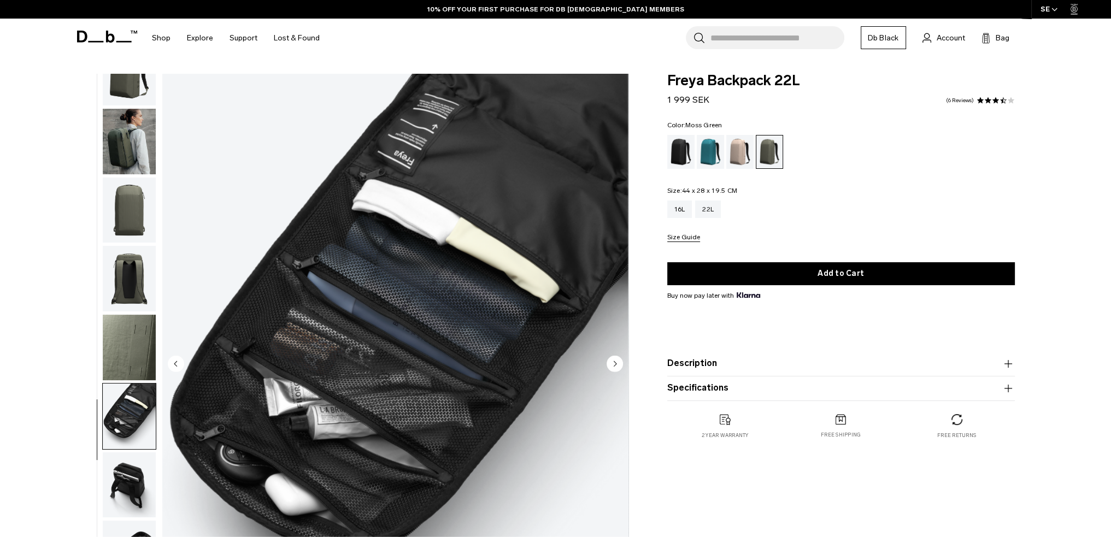 This screenshot has width=1111, height=537. What do you see at coordinates (740, 152) in the screenshot?
I see `a: Fogbow Beige` at bounding box center [740, 152].